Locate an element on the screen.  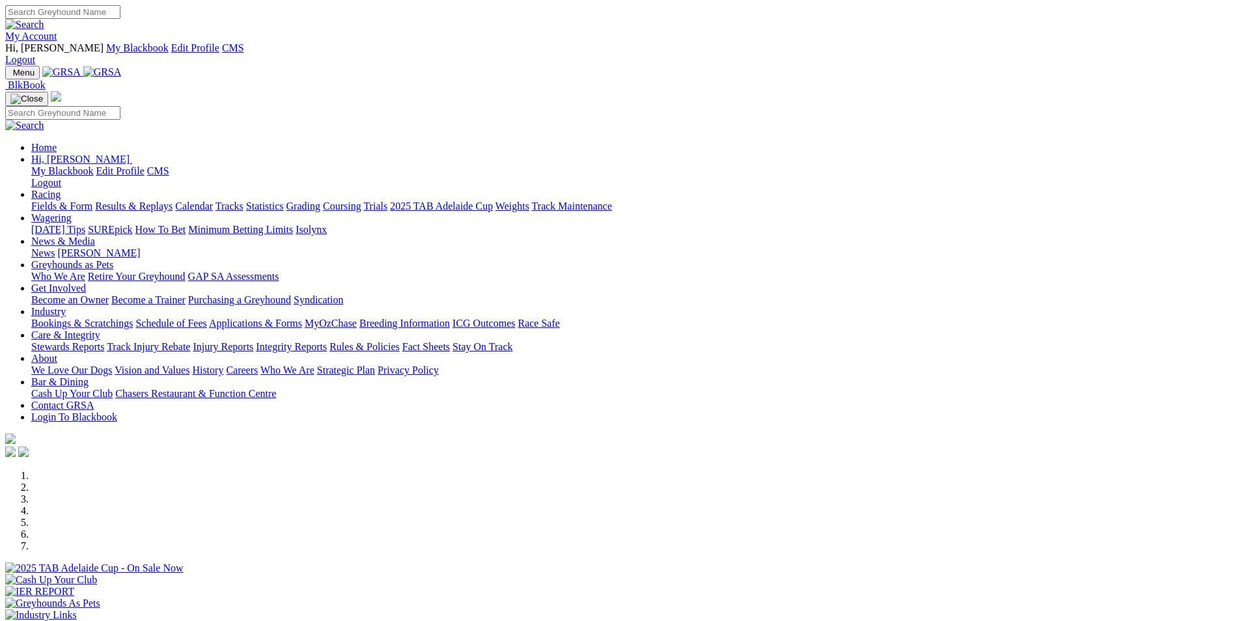
div: My Account is located at coordinates (617, 54).